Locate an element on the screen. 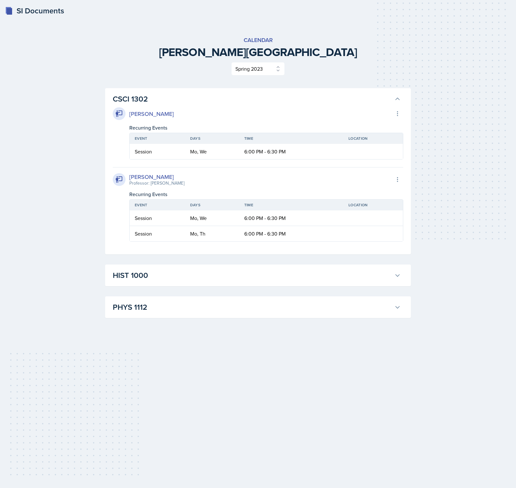  button: HIST 1000 is located at coordinates (257, 276).